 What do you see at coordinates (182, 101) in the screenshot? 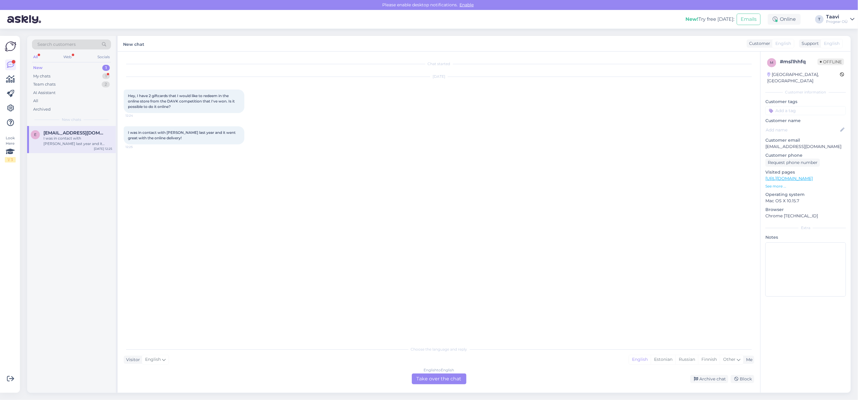
I see `span: Hey, I have 2 giftcards that I would like to redeem in the online store from the DAVK competition...` at bounding box center [182, 101].